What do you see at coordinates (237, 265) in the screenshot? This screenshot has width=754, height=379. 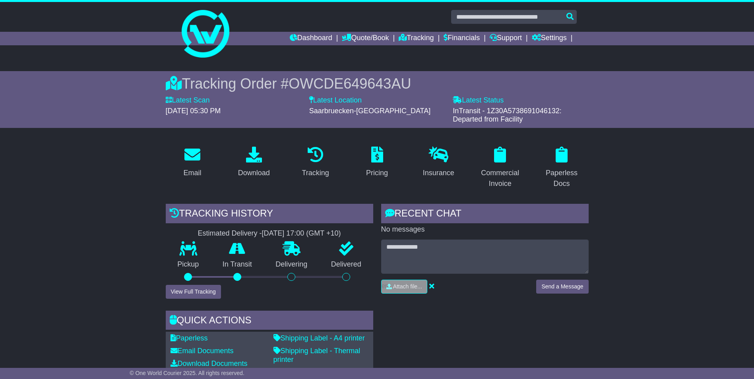 I see `p: In Transit` at bounding box center [237, 265].